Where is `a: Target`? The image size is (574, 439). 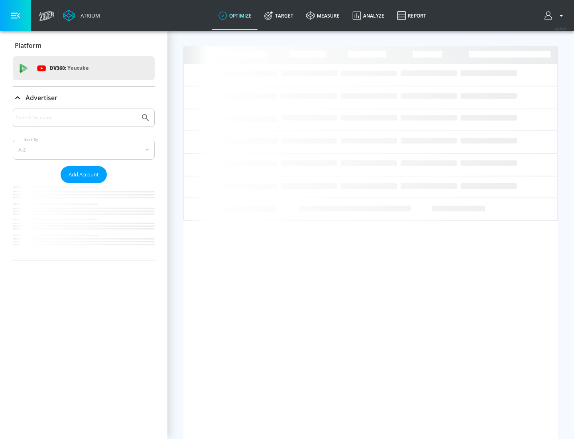 a: Target is located at coordinates (279, 16).